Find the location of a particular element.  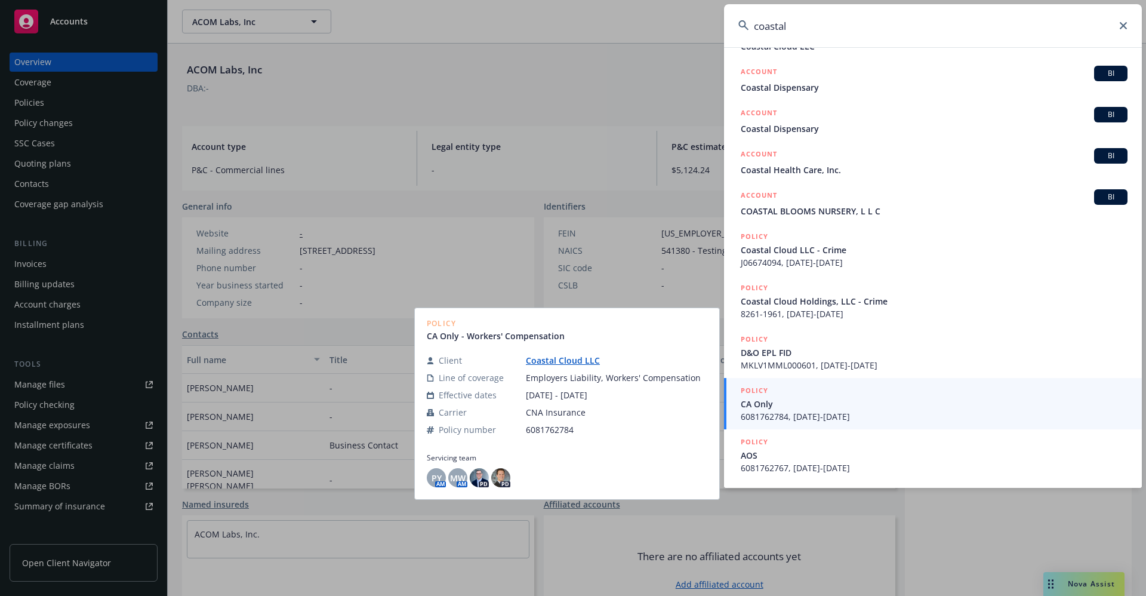

input: Search... is located at coordinates (933, 26).